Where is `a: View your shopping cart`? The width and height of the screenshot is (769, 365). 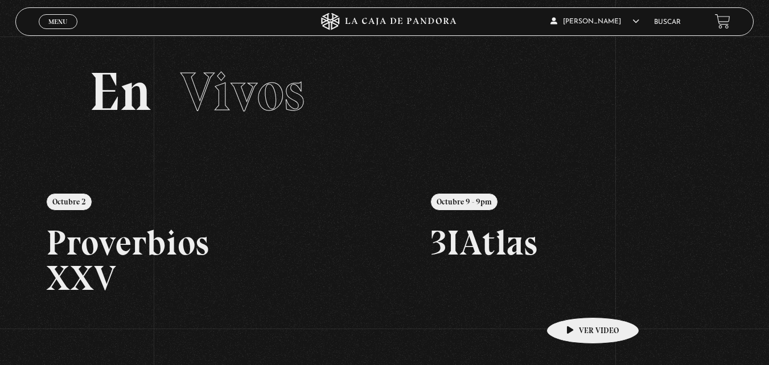 a: View your shopping cart is located at coordinates (722, 21).